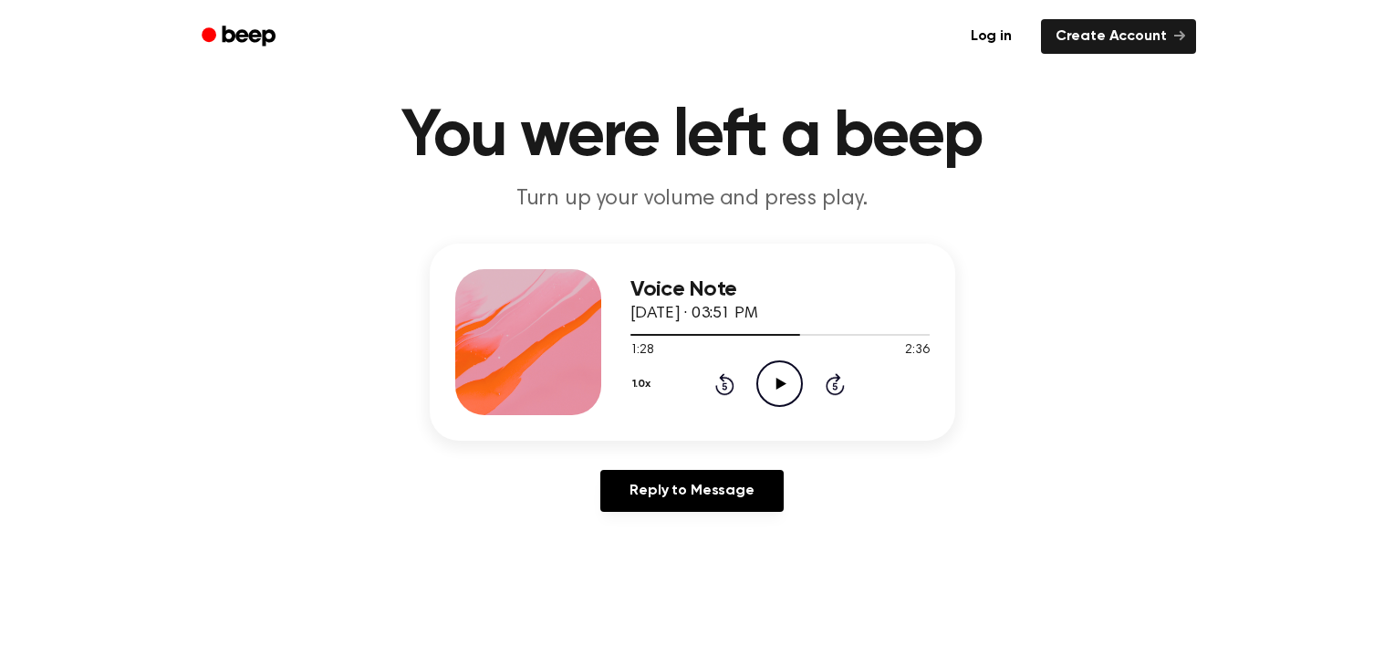 This screenshot has width=1384, height=667. What do you see at coordinates (642, 350) in the screenshot?
I see `span: 1:28` at bounding box center [642, 350].